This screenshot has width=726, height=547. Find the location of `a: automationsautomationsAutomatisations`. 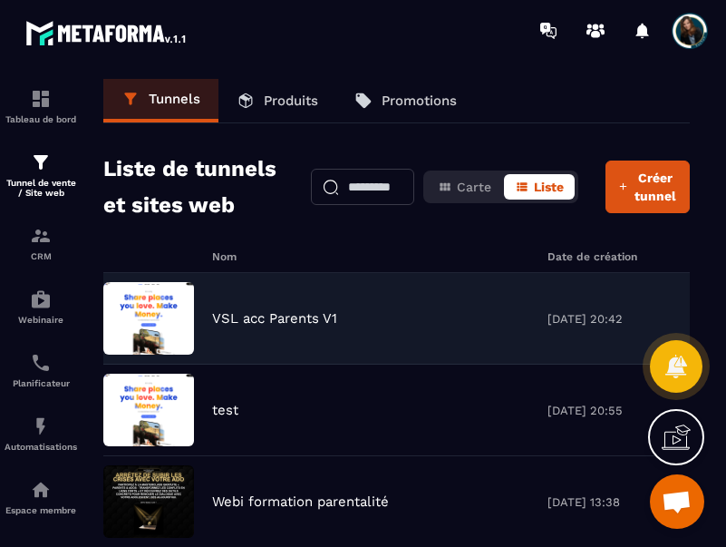

a: automationsautomationsAutomatisations is located at coordinates (41, 433).